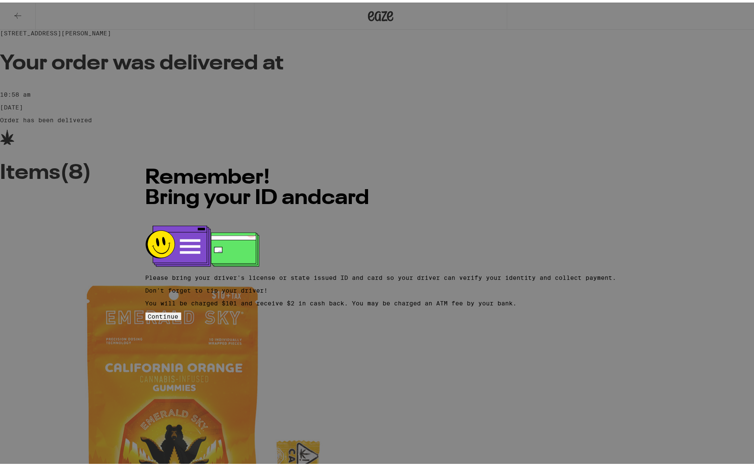 The height and width of the screenshot is (466, 754). I want to click on p: Don't forget to tip your driver!, so click(381, 288).